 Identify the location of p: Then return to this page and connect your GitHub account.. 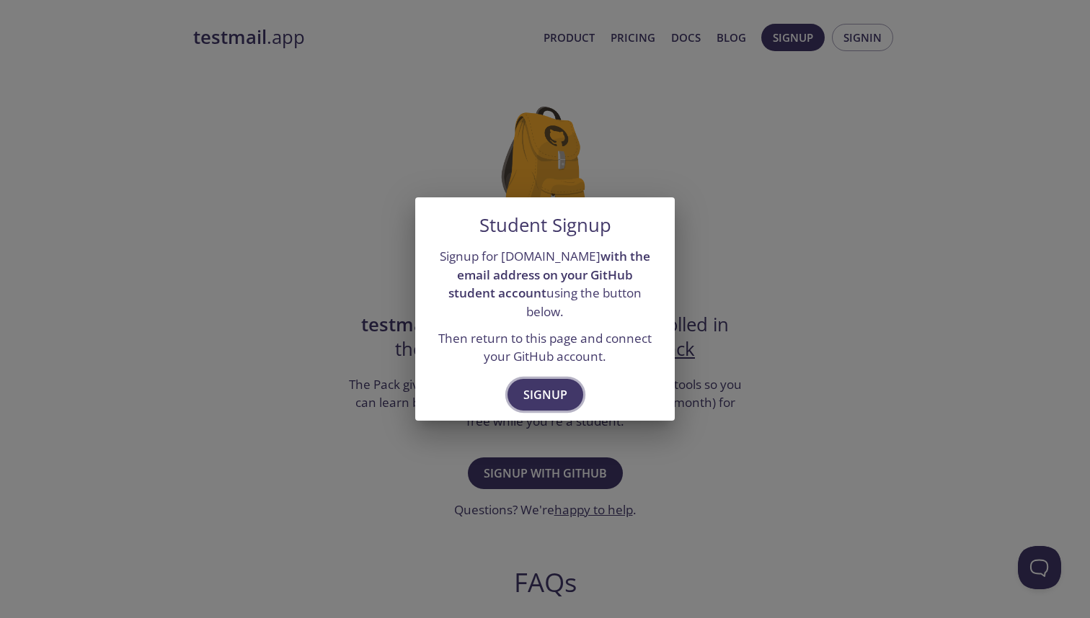
(545, 347).